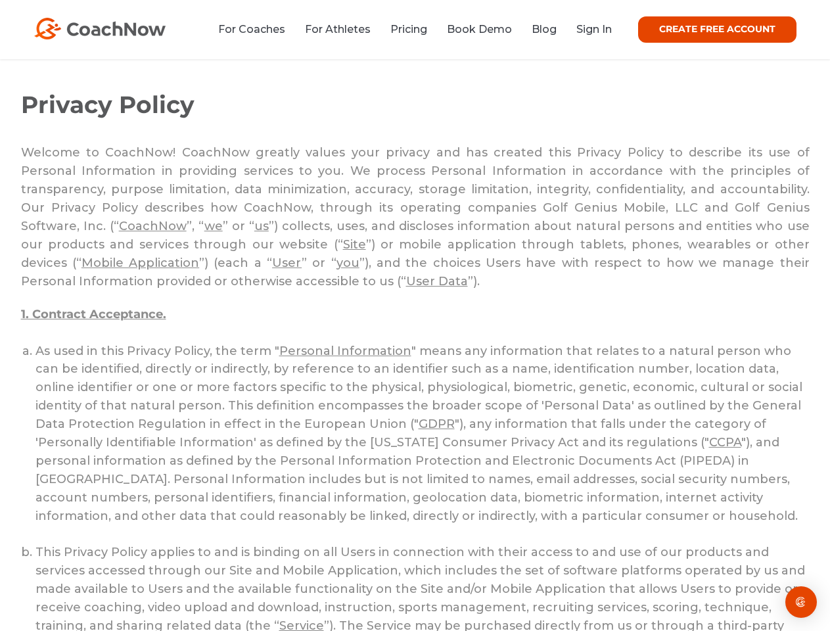 The width and height of the screenshot is (830, 631). Describe the element at coordinates (252, 29) in the screenshot. I see `a: For Coaches` at that location.